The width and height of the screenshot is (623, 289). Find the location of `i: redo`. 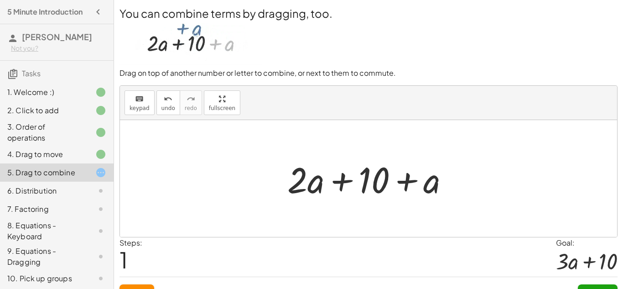

i: redo is located at coordinates (191, 99).